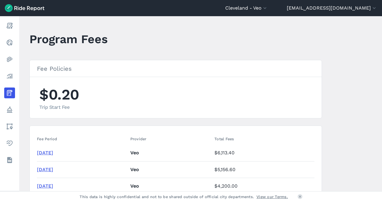  I want to click on td: $5,156.60, so click(263, 170).